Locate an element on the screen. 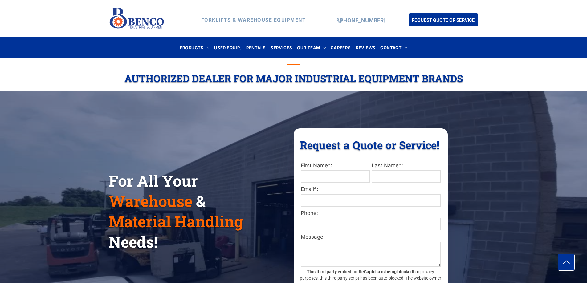 Image resolution: width=587 pixels, height=283 pixels. a: CONTACT is located at coordinates (393, 47).